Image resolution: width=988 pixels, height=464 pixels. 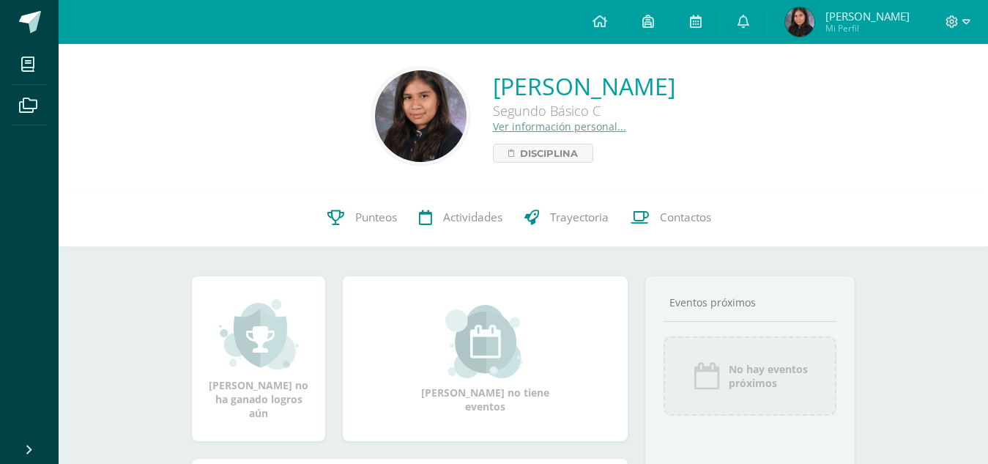 I want to click on a: Punteos, so click(x=362, y=218).